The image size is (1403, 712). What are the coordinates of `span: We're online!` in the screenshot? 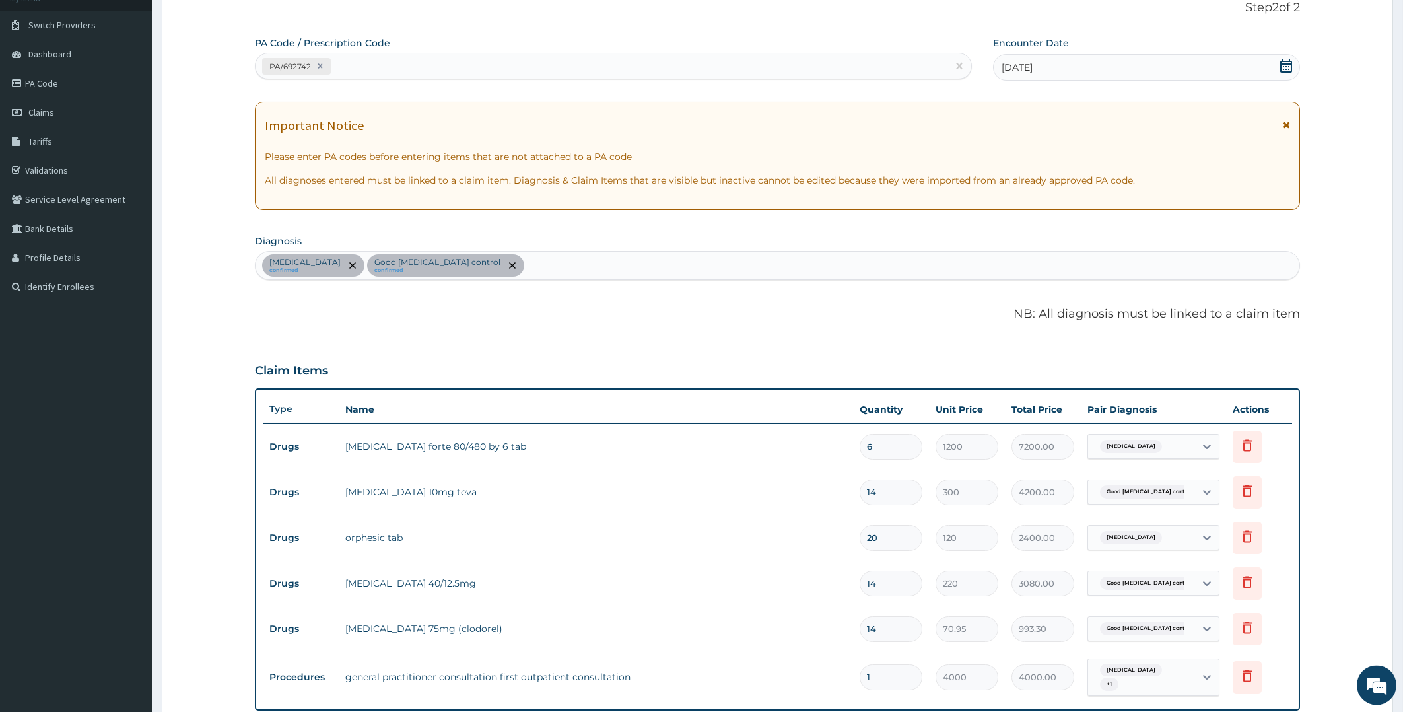 It's located at (129, 233).